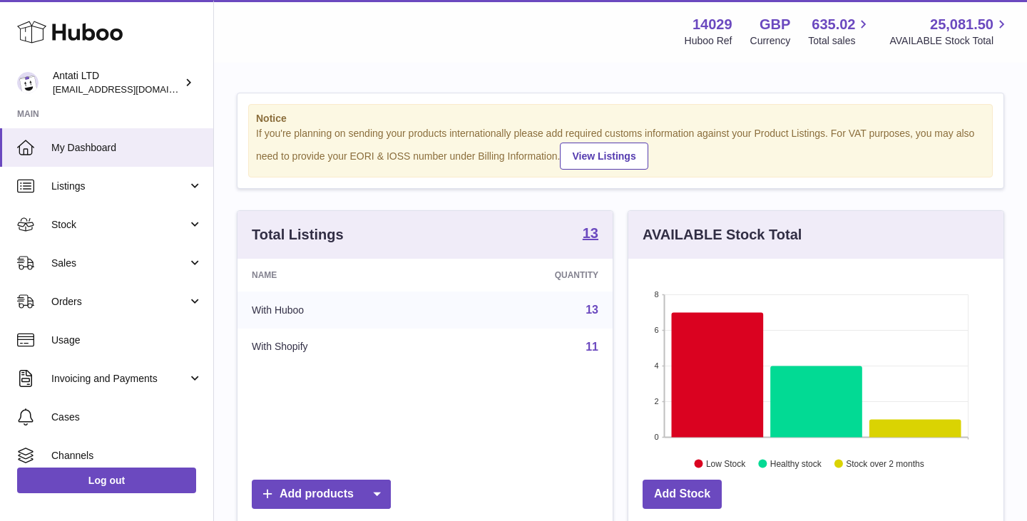 Image resolution: width=1027 pixels, height=521 pixels. I want to click on span: AVAILABLE Stock Total, so click(949, 41).